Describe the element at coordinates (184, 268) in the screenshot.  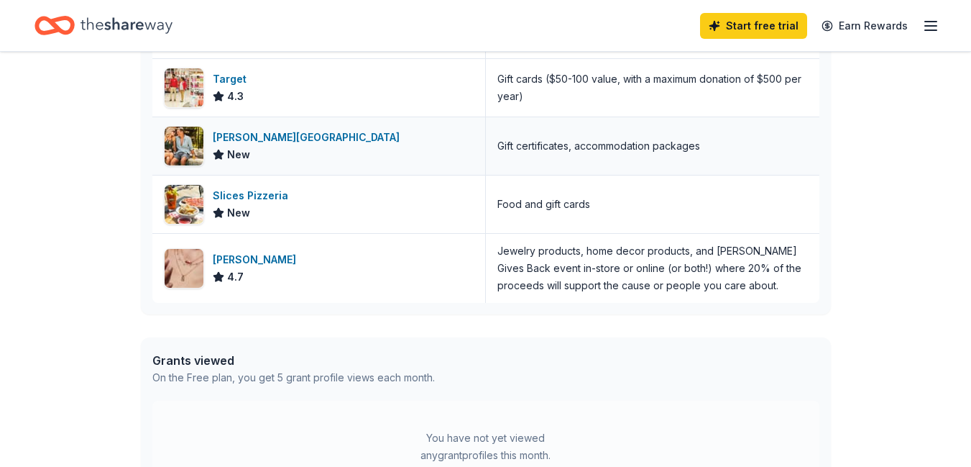
I see `img: Image for Kendra Scott` at that location.